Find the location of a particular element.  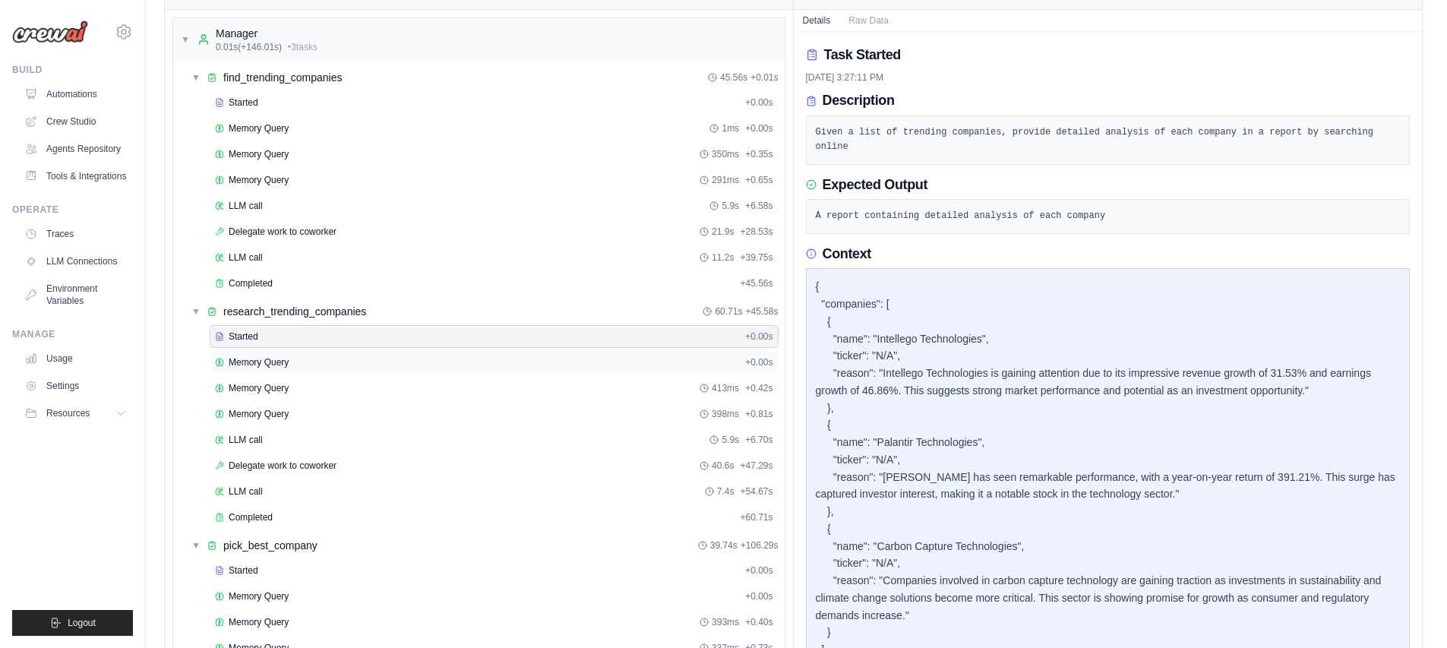

span: + 45.56s is located at coordinates (756, 283).